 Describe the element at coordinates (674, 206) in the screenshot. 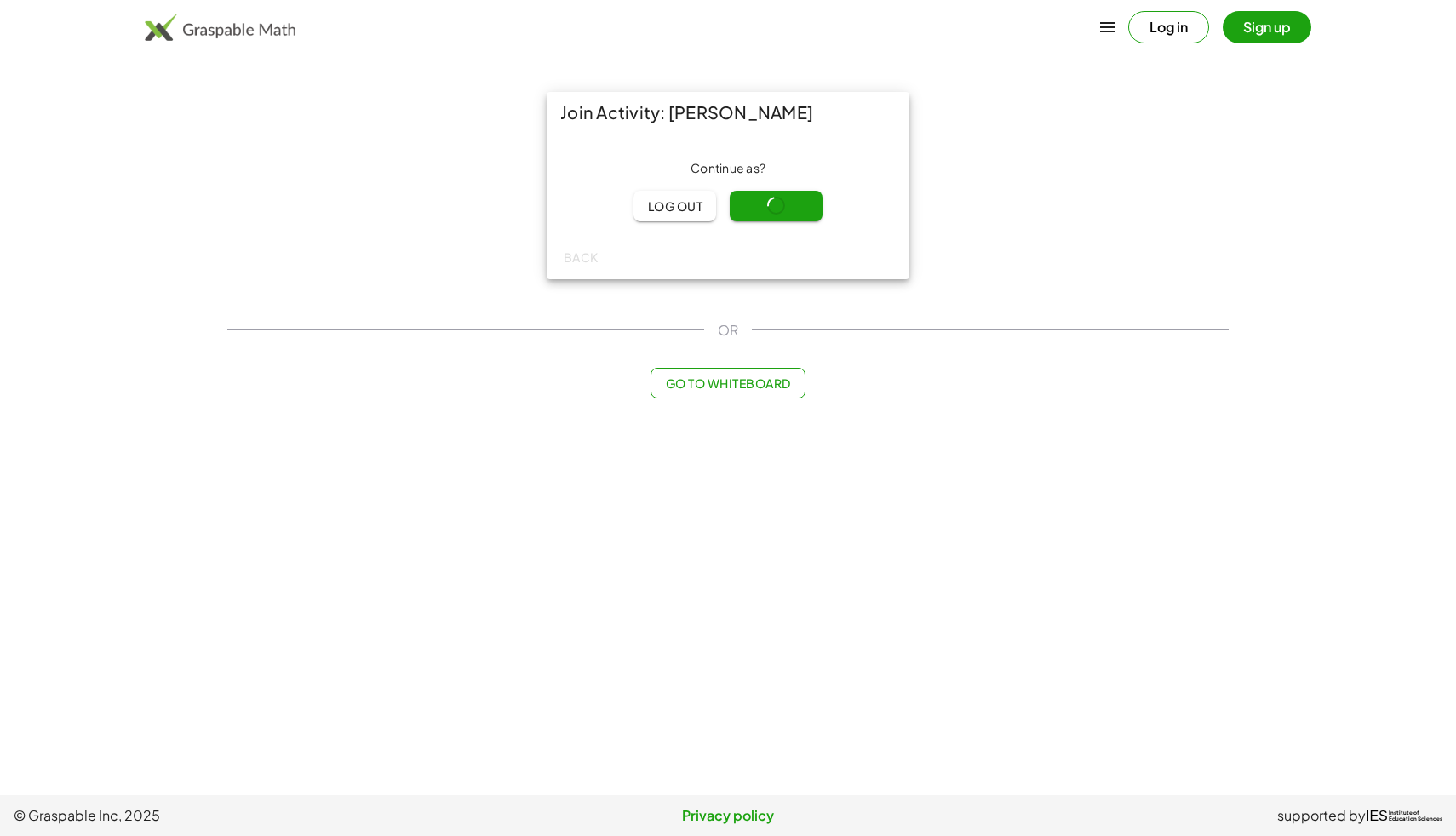

I see `span: Log out` at that location.